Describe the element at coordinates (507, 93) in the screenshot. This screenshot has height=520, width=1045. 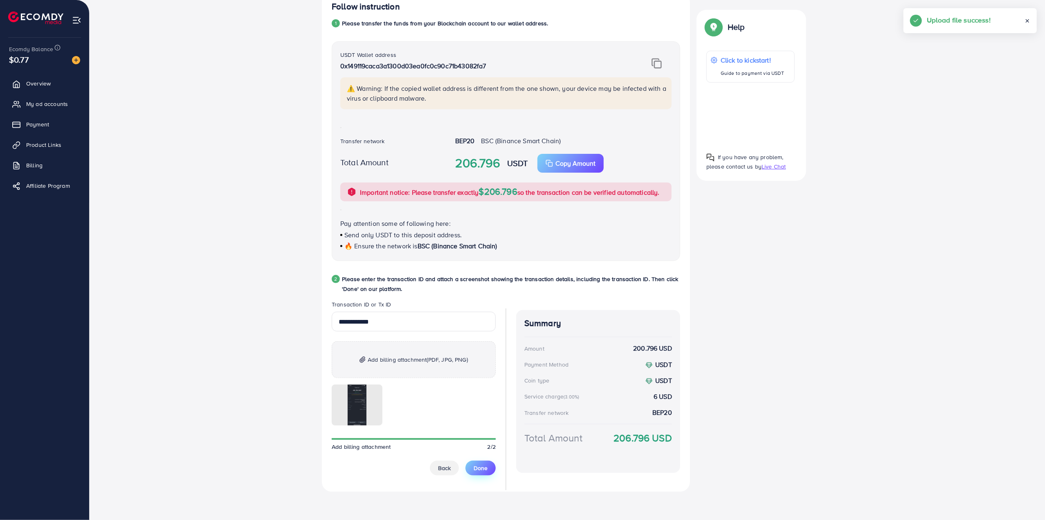
I see `p: ⚠️ Warning: If the copied wallet address is different from the one shown, your device may be infe...` at that location.